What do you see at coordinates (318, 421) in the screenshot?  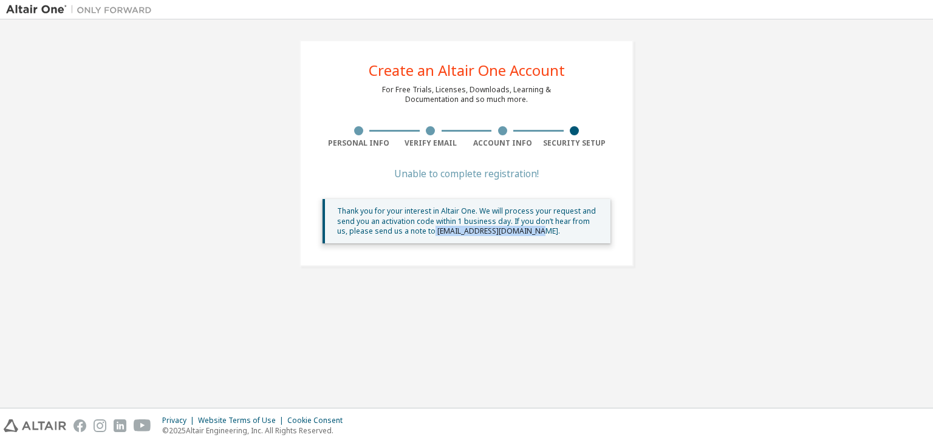 I see `div: Cookie Consent` at bounding box center [318, 421].